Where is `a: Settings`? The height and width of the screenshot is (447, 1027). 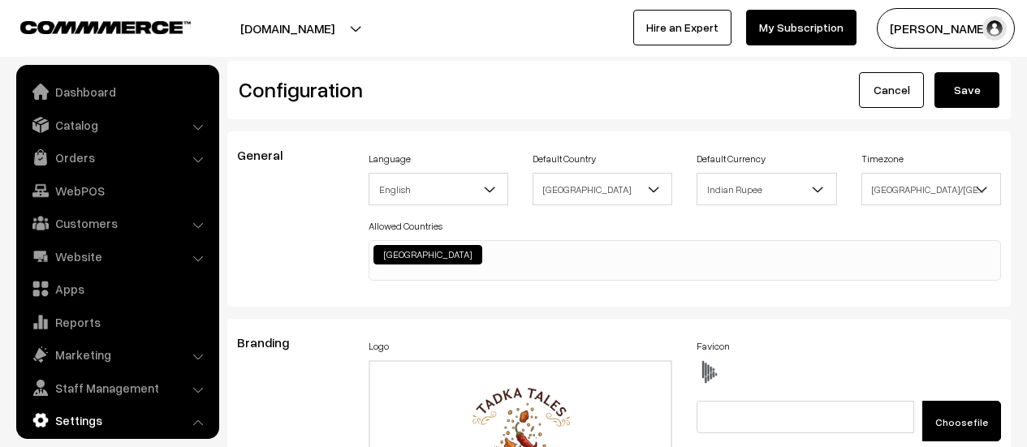
a: Settings is located at coordinates (117, 421).